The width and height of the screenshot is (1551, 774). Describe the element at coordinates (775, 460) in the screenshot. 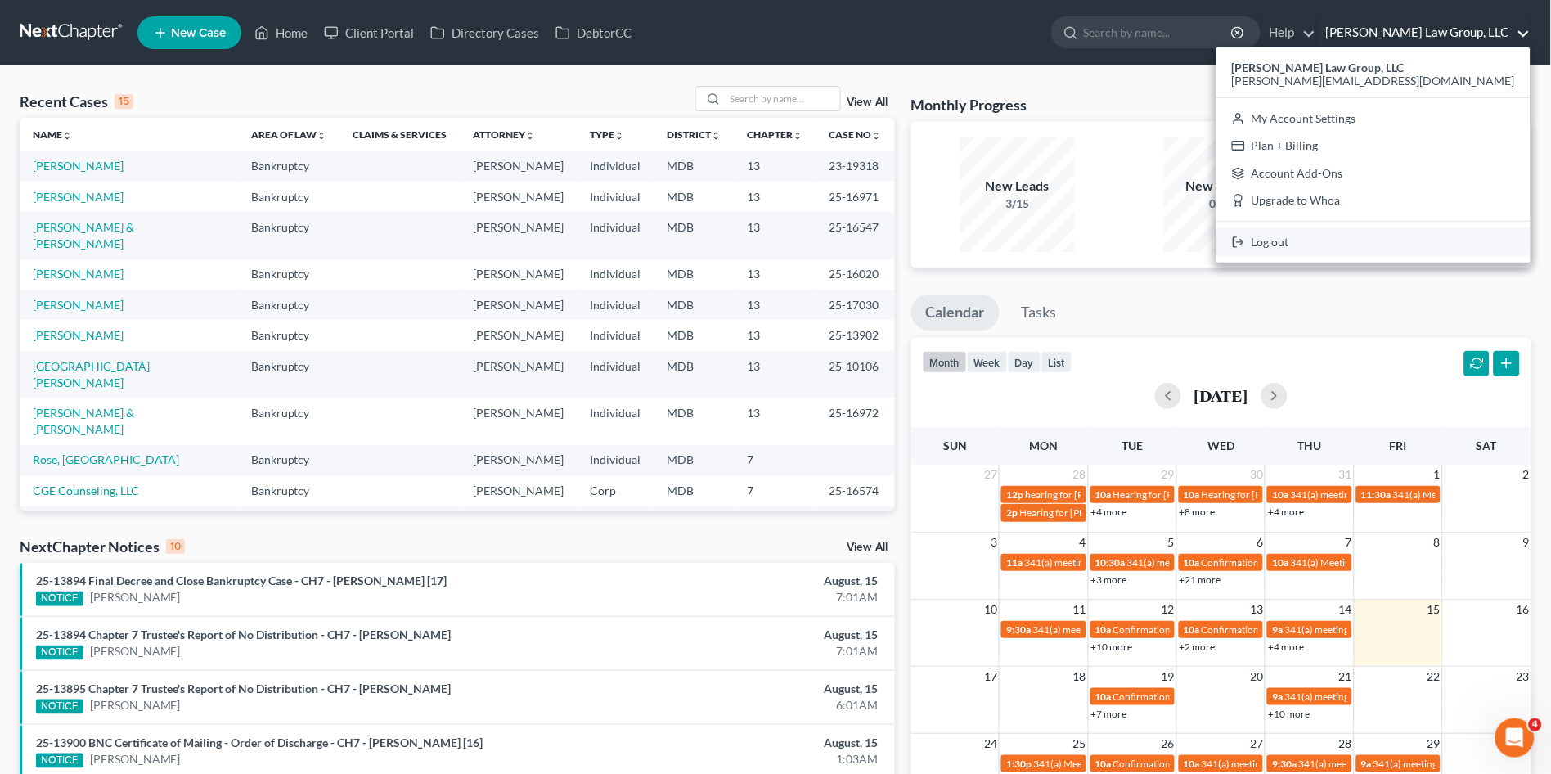

I see `td: 7` at that location.